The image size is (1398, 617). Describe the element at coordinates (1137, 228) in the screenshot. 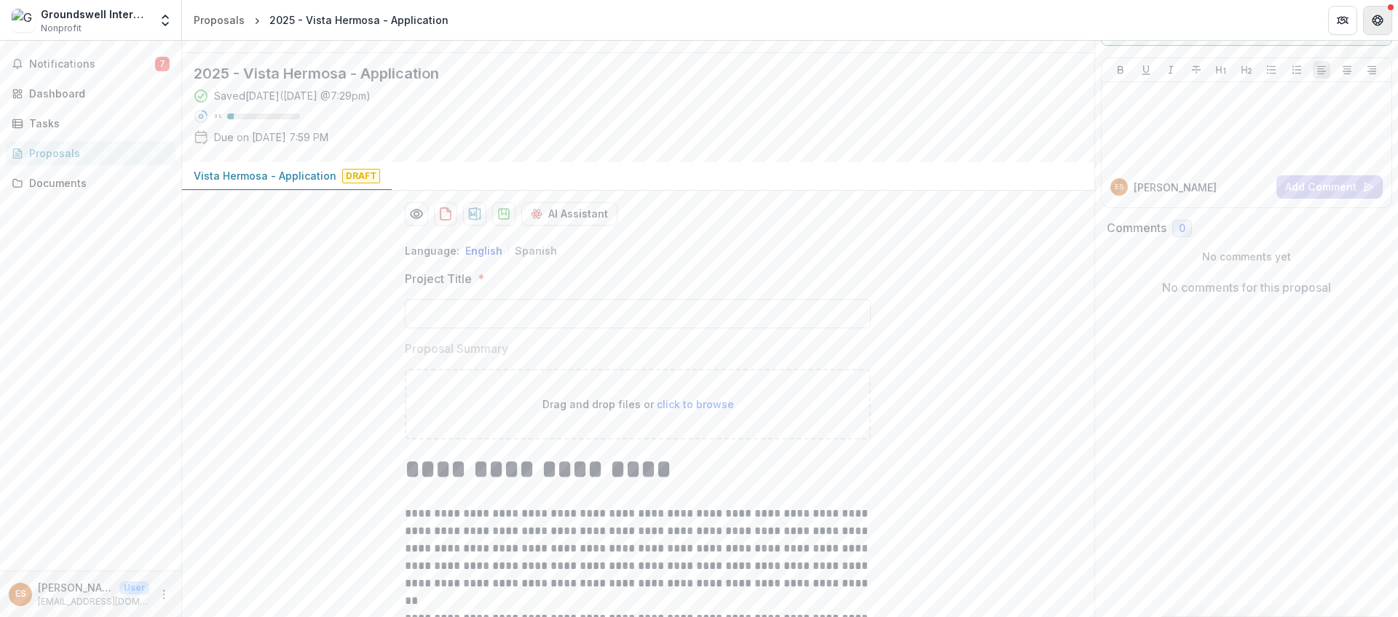

I see `h2: Comments` at that location.